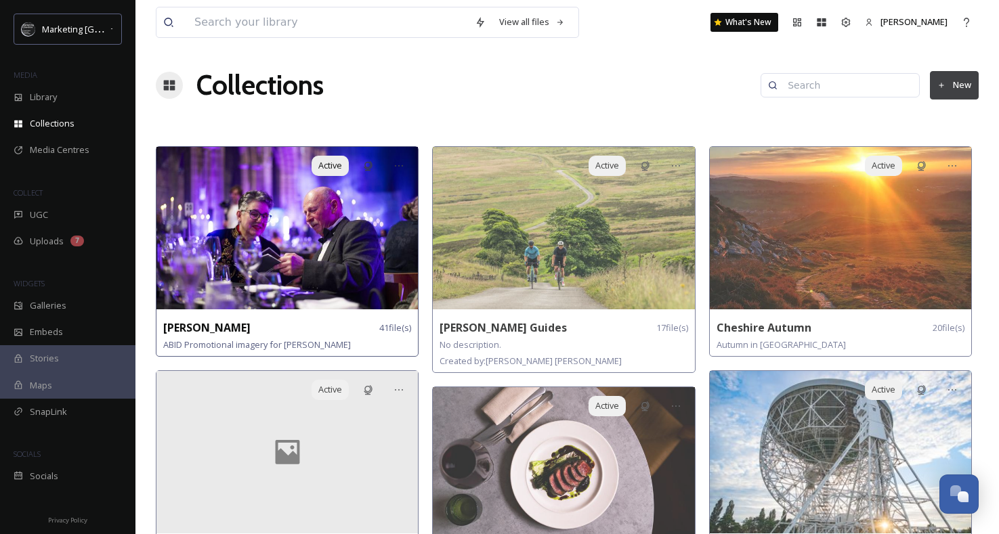 The image size is (999, 534). I want to click on span: 41 file(s), so click(395, 328).